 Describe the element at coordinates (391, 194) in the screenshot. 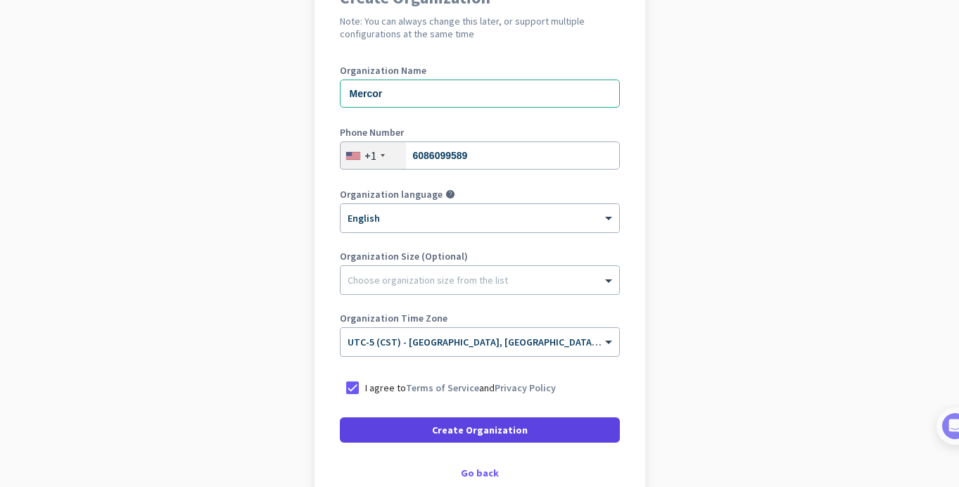

I see `label: Organization language` at that location.